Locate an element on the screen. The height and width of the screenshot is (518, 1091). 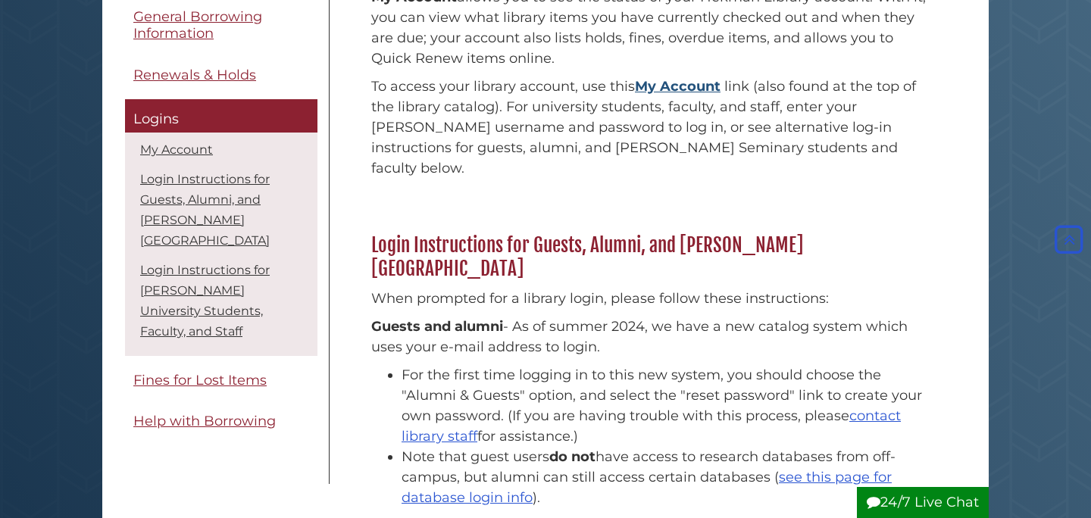
span: General Borrowing Information is located at coordinates (198, 25).